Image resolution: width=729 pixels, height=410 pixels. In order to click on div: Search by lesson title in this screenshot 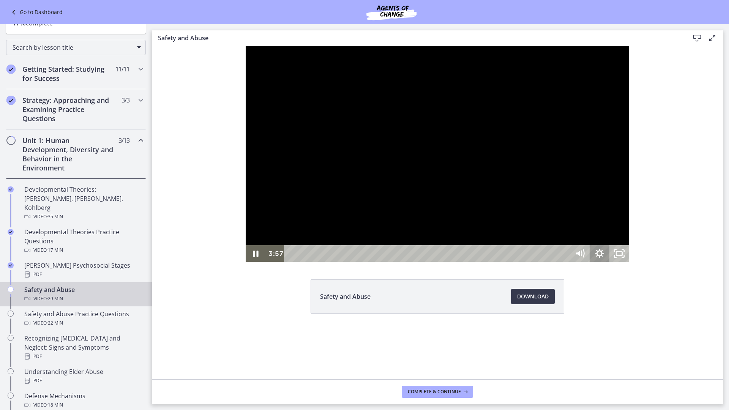, I will do `click(76, 47)`.